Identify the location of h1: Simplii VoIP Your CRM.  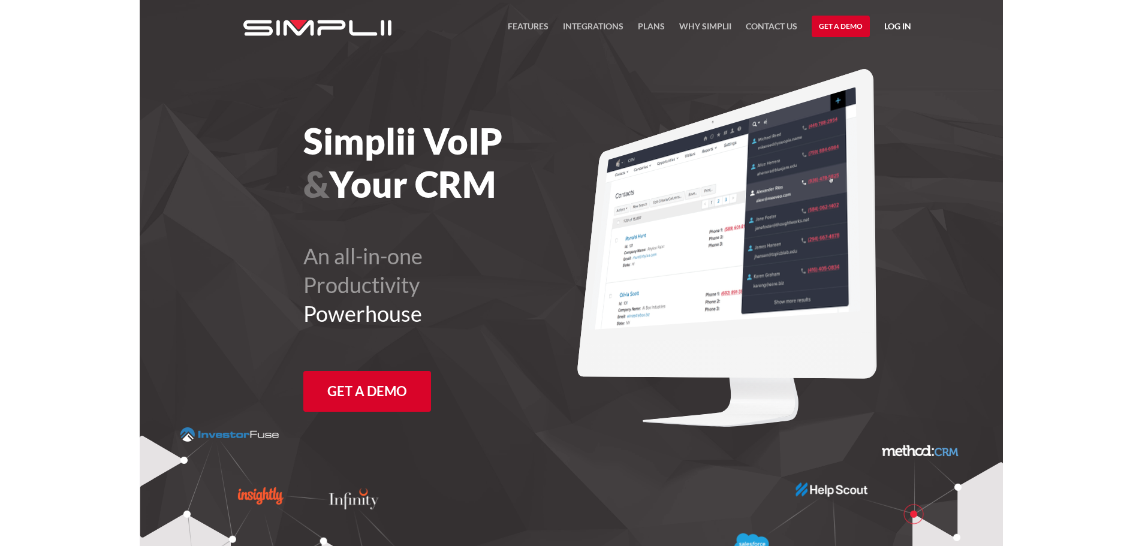
(470, 162).